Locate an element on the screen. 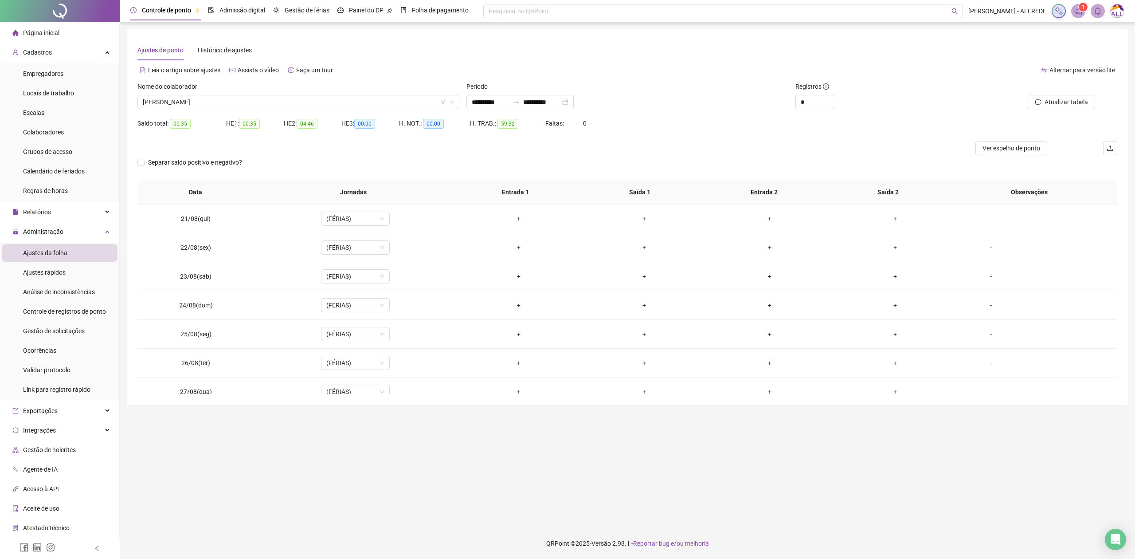  span: Gestão de solicitações is located at coordinates (54, 331).